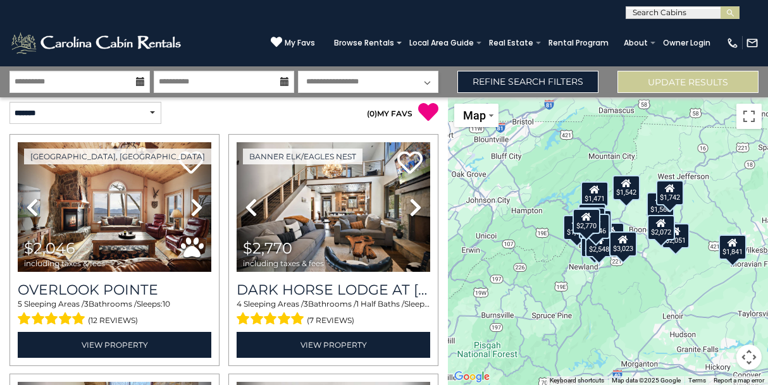 Image resolution: width=768 pixels, height=385 pixels. I want to click on span: 0, so click(372, 113).